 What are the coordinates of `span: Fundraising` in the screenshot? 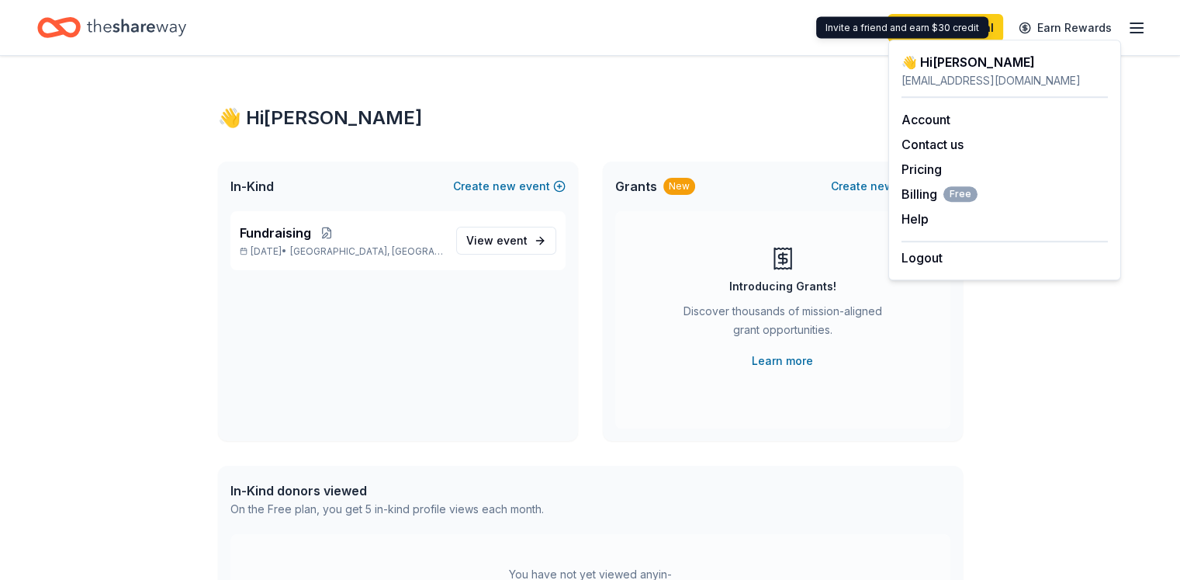 It's located at (276, 233).